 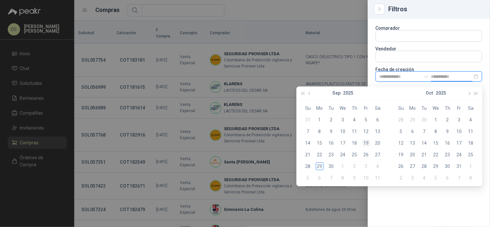 I want to click on td: 2025-10-08, so click(x=436, y=131).